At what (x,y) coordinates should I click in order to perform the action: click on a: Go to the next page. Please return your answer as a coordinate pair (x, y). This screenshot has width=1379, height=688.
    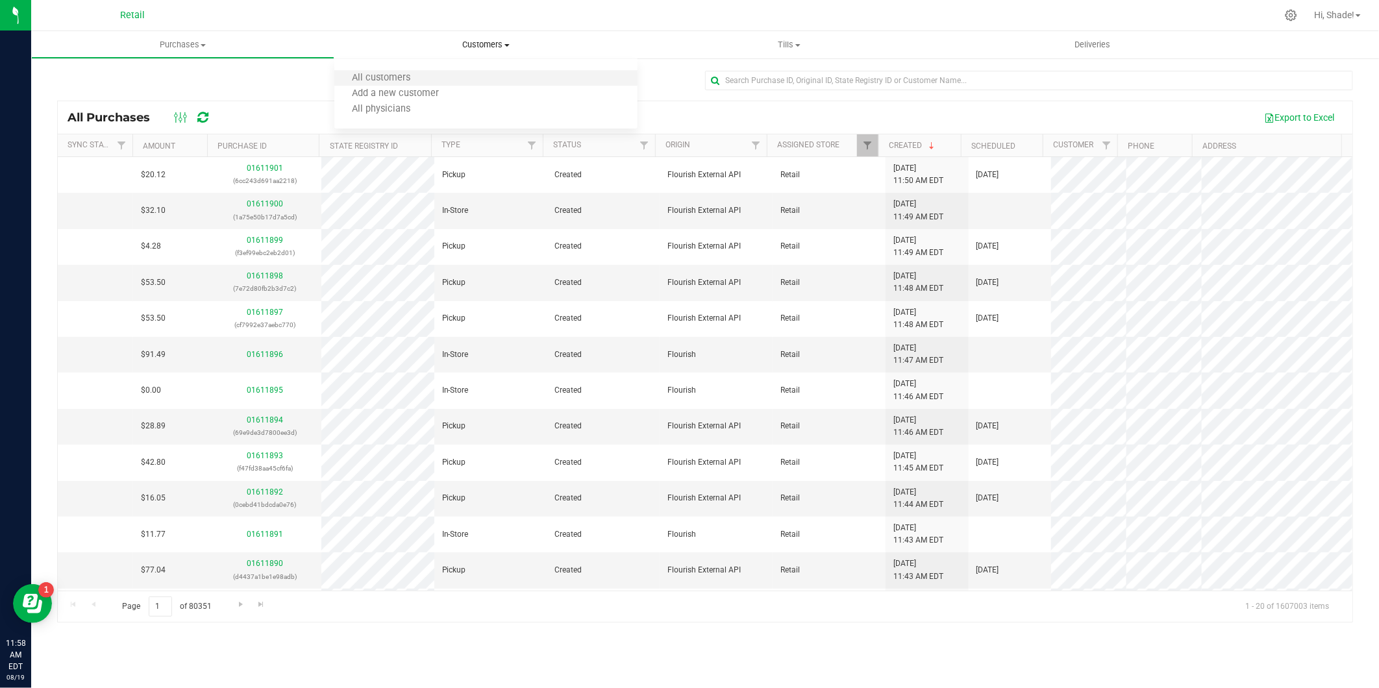
    Looking at the image, I should click on (240, 605).